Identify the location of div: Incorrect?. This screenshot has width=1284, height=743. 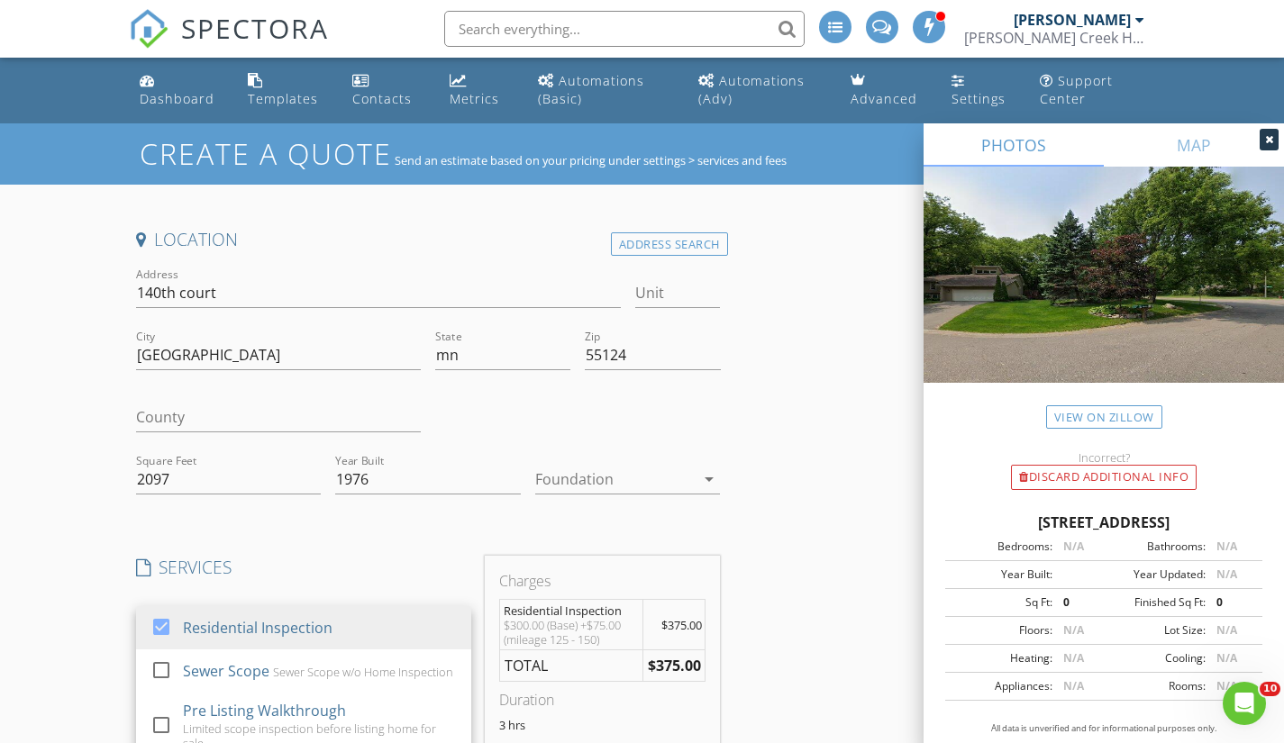
(1103, 458).